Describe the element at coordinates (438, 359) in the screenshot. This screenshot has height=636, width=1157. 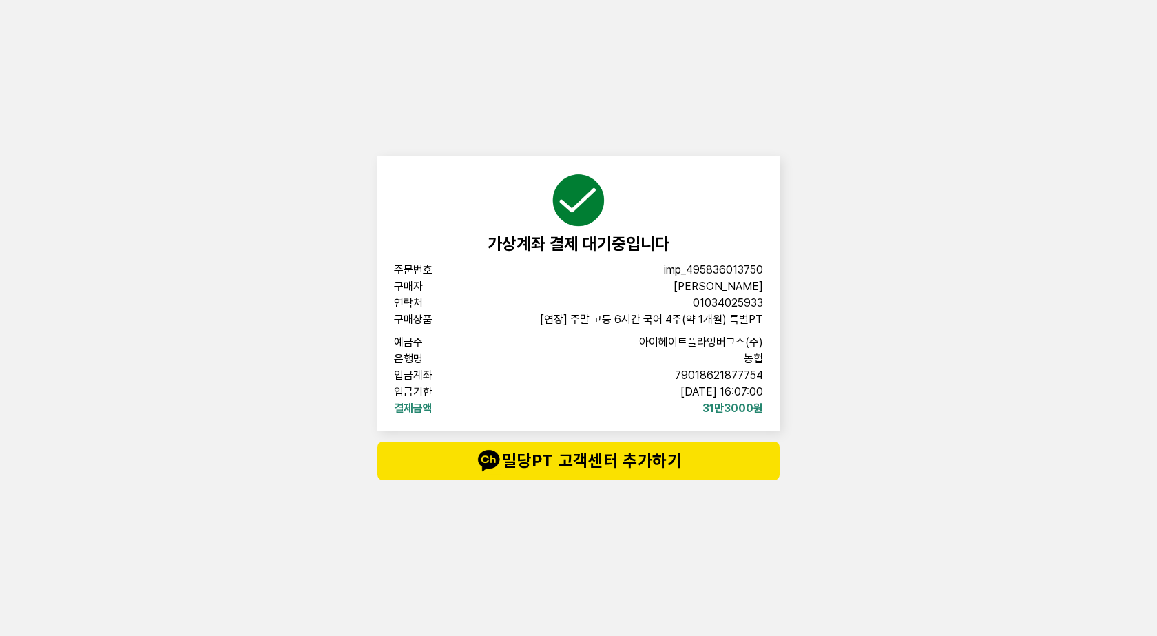
I see `span: 은행명` at that location.